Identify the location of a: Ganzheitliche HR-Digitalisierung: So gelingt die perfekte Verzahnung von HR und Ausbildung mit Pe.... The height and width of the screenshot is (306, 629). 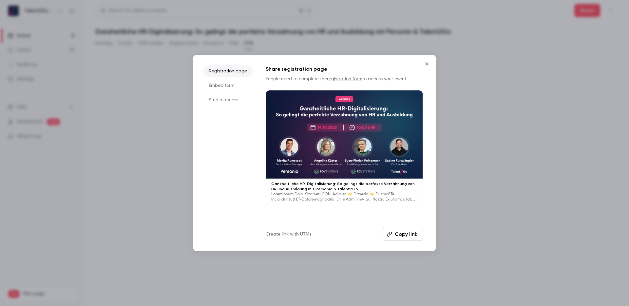
(344, 147).